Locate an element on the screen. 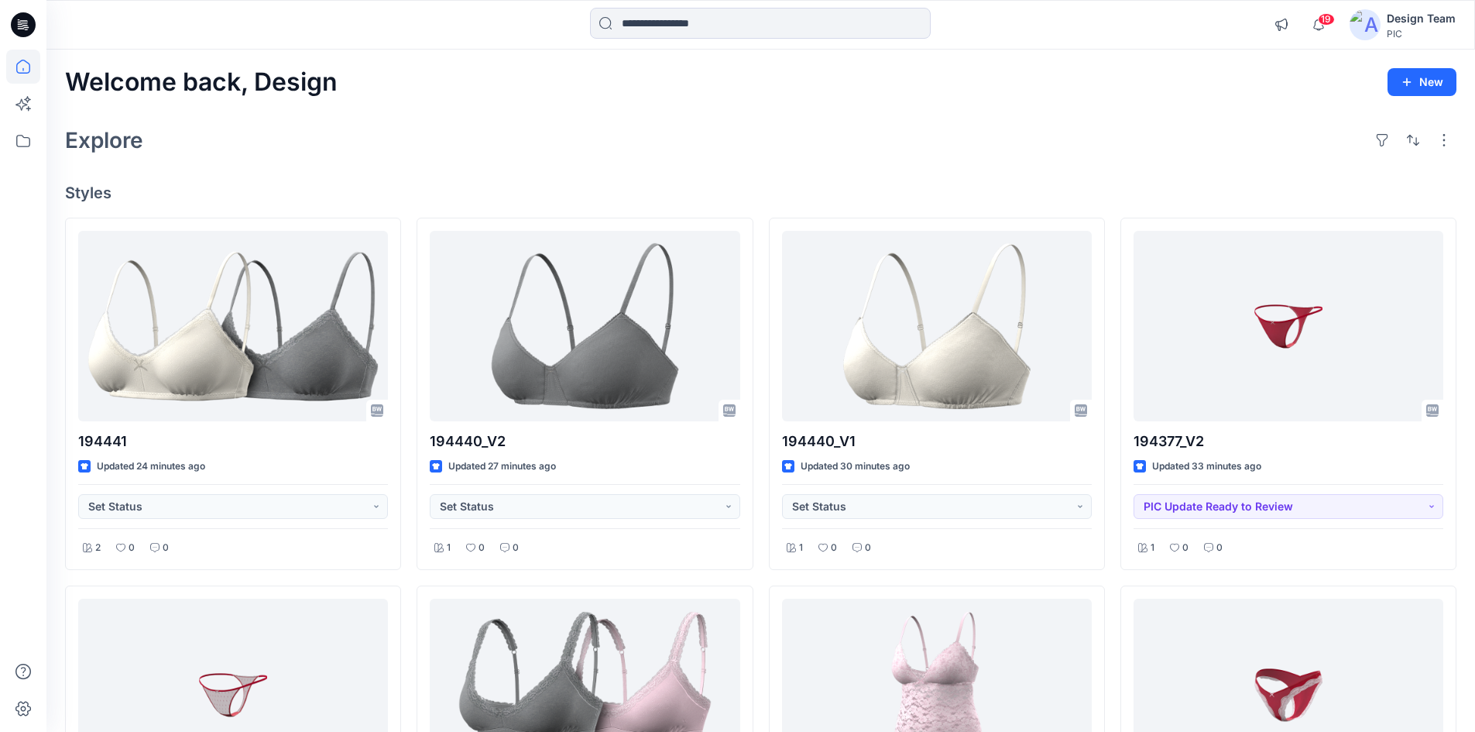 The height and width of the screenshot is (732, 1475). p: 194440_V2 is located at coordinates (585, 441).